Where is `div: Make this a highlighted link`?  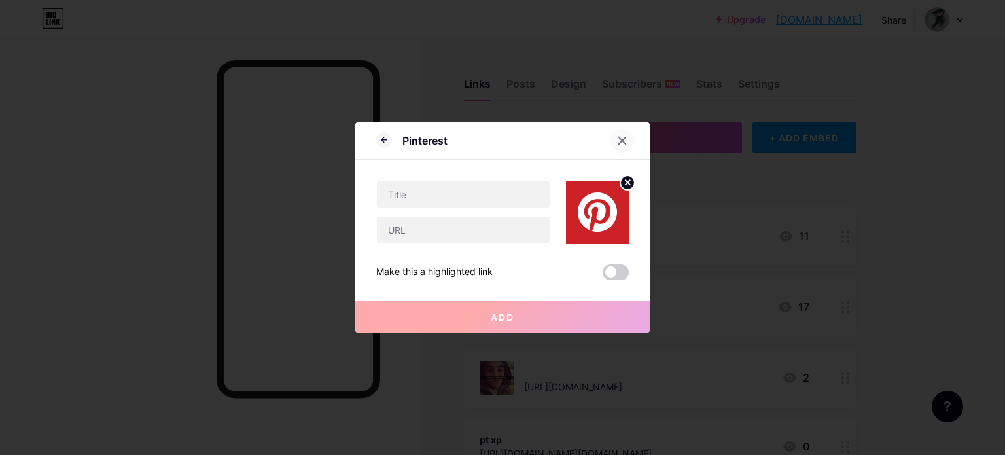 div: Make this a highlighted link is located at coordinates (435, 272).